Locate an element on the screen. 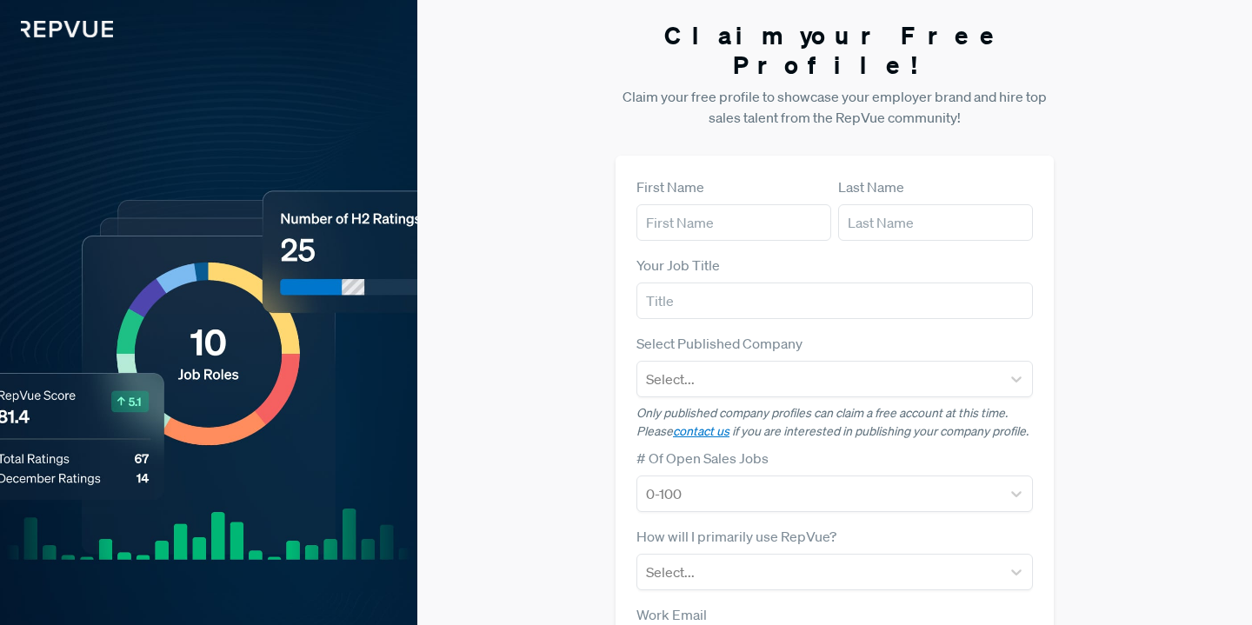  label: Select Published Company is located at coordinates (719, 344).